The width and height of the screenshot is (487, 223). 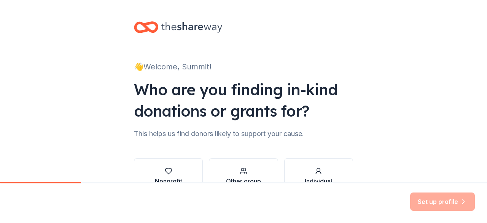 What do you see at coordinates (244, 134) in the screenshot?
I see `div: This helps us find donors likely to support your cause.` at bounding box center [244, 134].